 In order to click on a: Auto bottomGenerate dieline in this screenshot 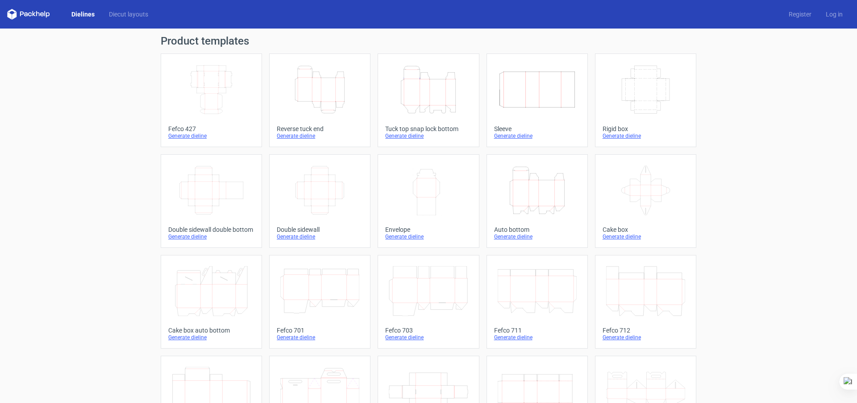, I will do `click(537, 201)`.